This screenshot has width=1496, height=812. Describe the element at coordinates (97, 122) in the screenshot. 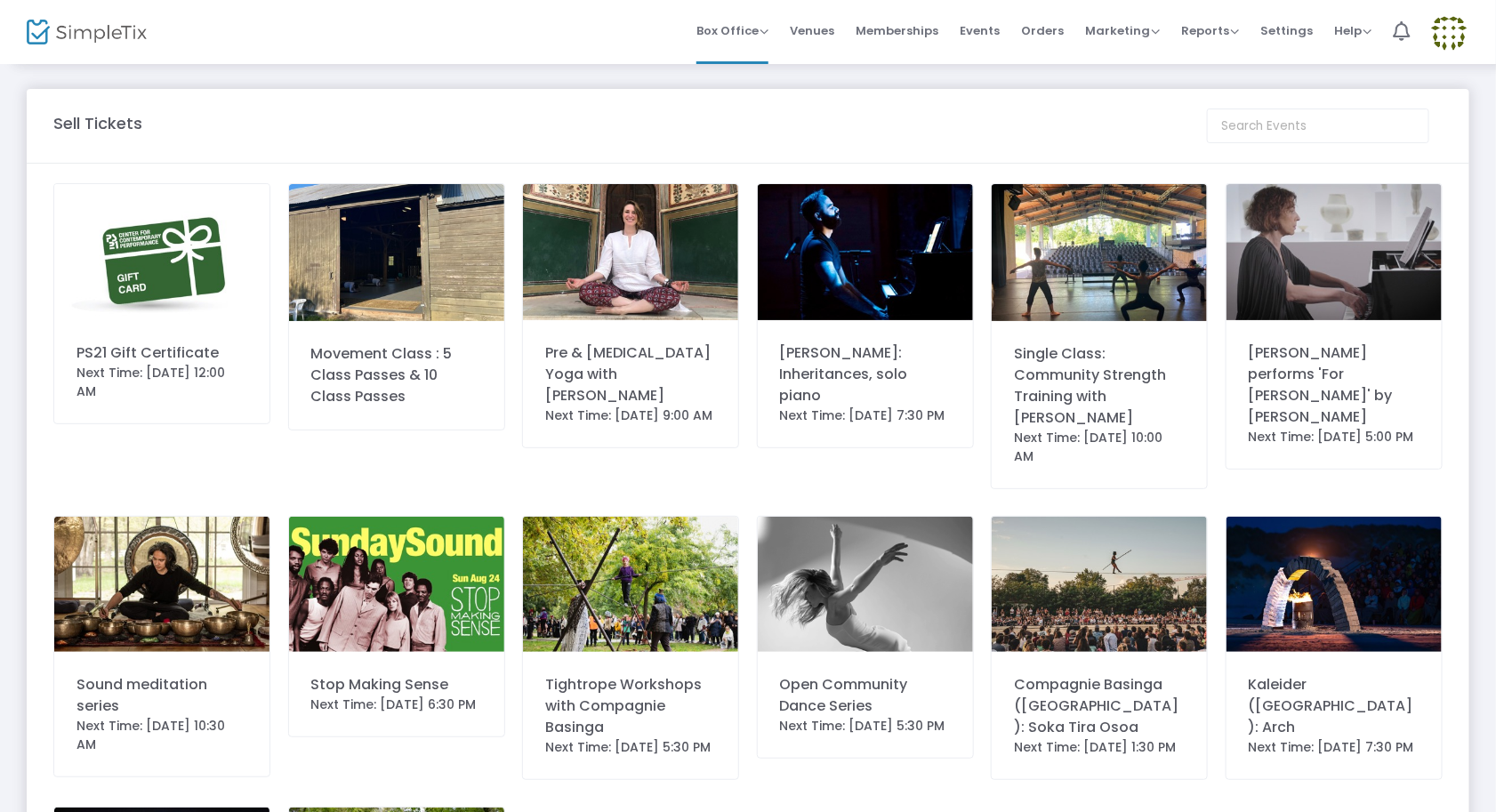

I see `m-panel-title: Sell Tickets` at that location.